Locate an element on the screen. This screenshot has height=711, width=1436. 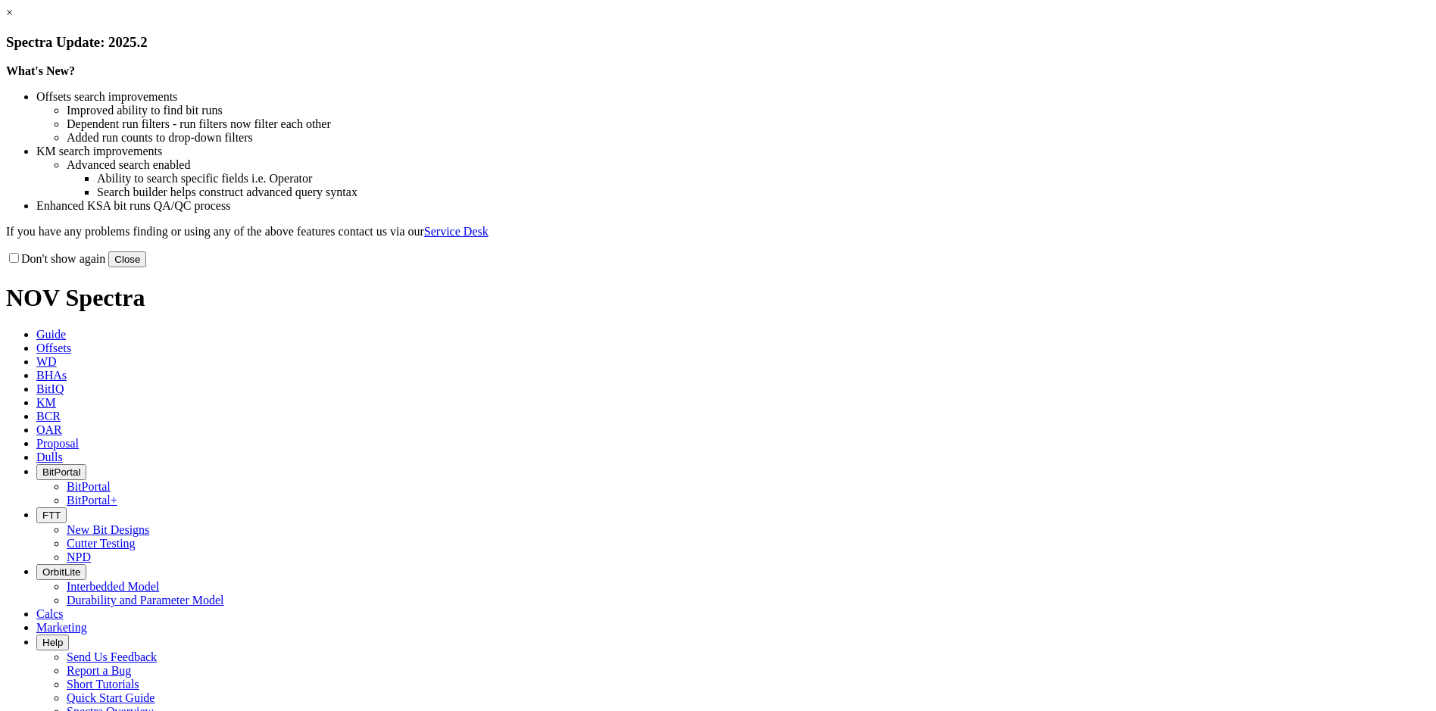
a: Send Us Feedback is located at coordinates (111, 657).